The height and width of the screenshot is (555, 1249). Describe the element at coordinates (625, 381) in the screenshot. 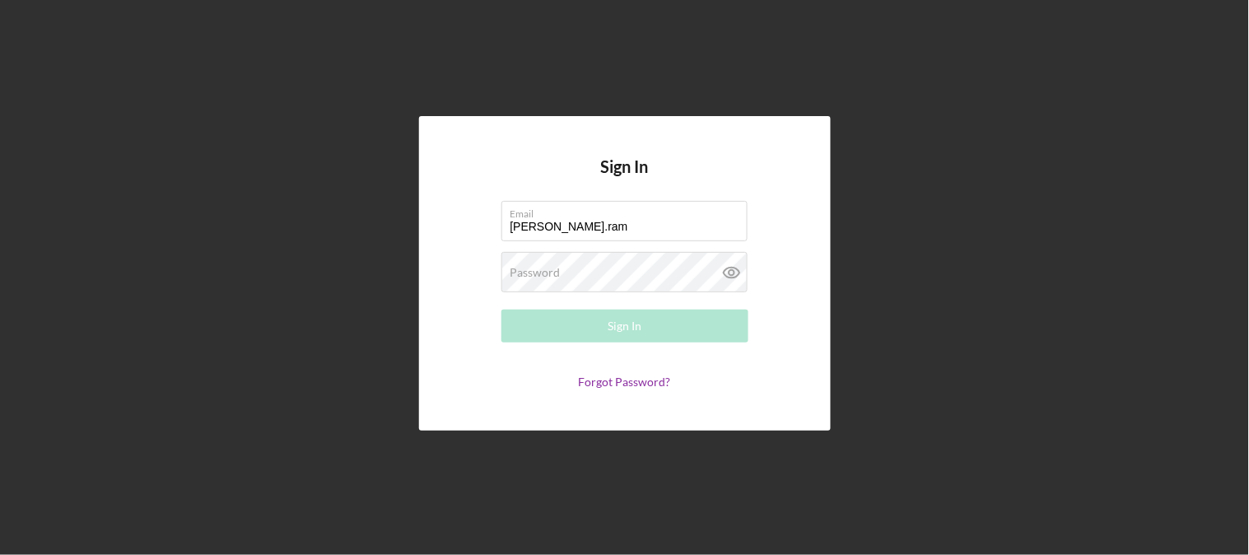

I see `a: Forgot Password?` at that location.